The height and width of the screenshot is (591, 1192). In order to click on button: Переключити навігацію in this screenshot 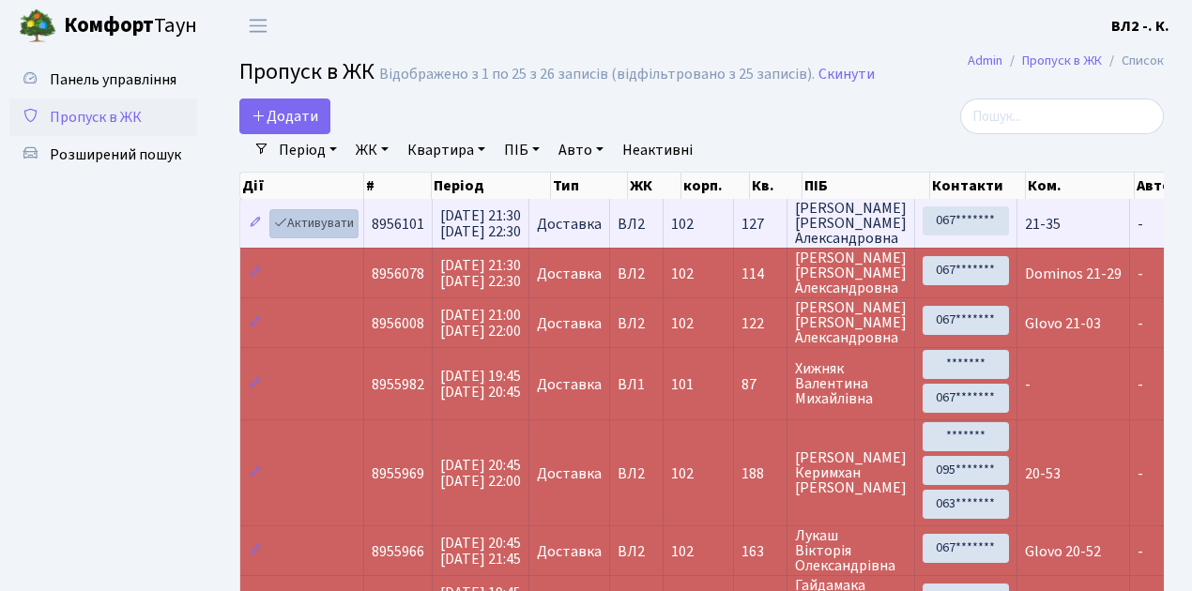, I will do `click(258, 25)`.